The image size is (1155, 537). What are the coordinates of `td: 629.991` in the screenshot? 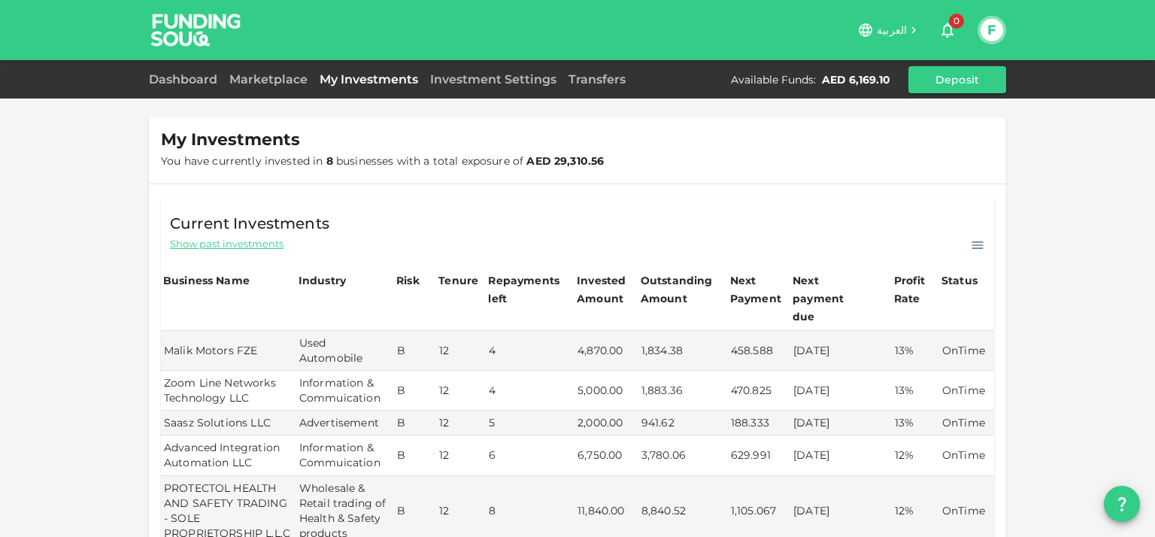 It's located at (758, 455).